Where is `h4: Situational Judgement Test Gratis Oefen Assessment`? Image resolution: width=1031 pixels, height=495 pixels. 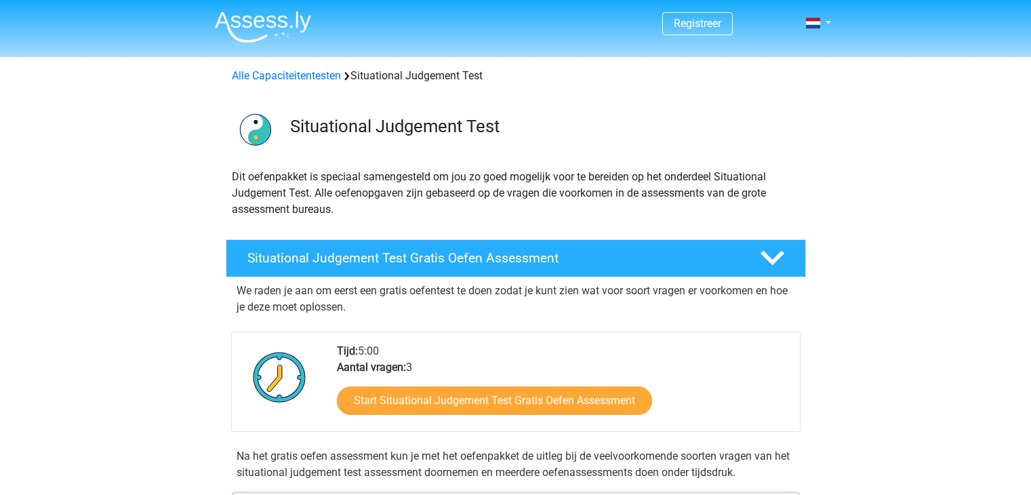
h4: Situational Judgement Test Gratis Oefen Assessment is located at coordinates (493, 258).